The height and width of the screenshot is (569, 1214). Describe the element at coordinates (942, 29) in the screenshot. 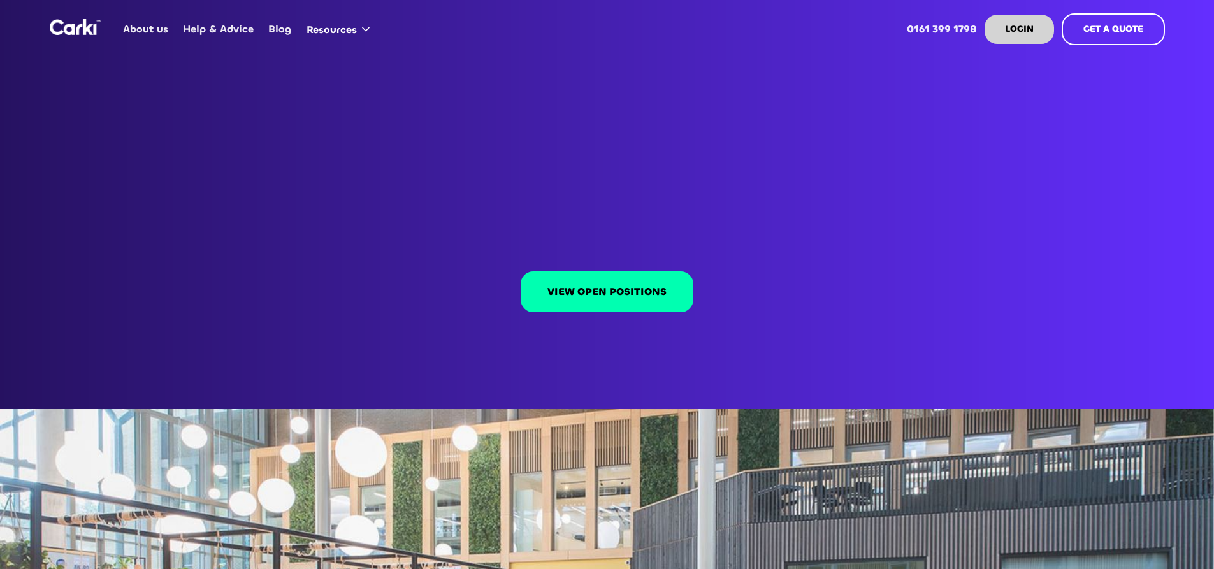

I see `strong: 0161 399 1798` at that location.